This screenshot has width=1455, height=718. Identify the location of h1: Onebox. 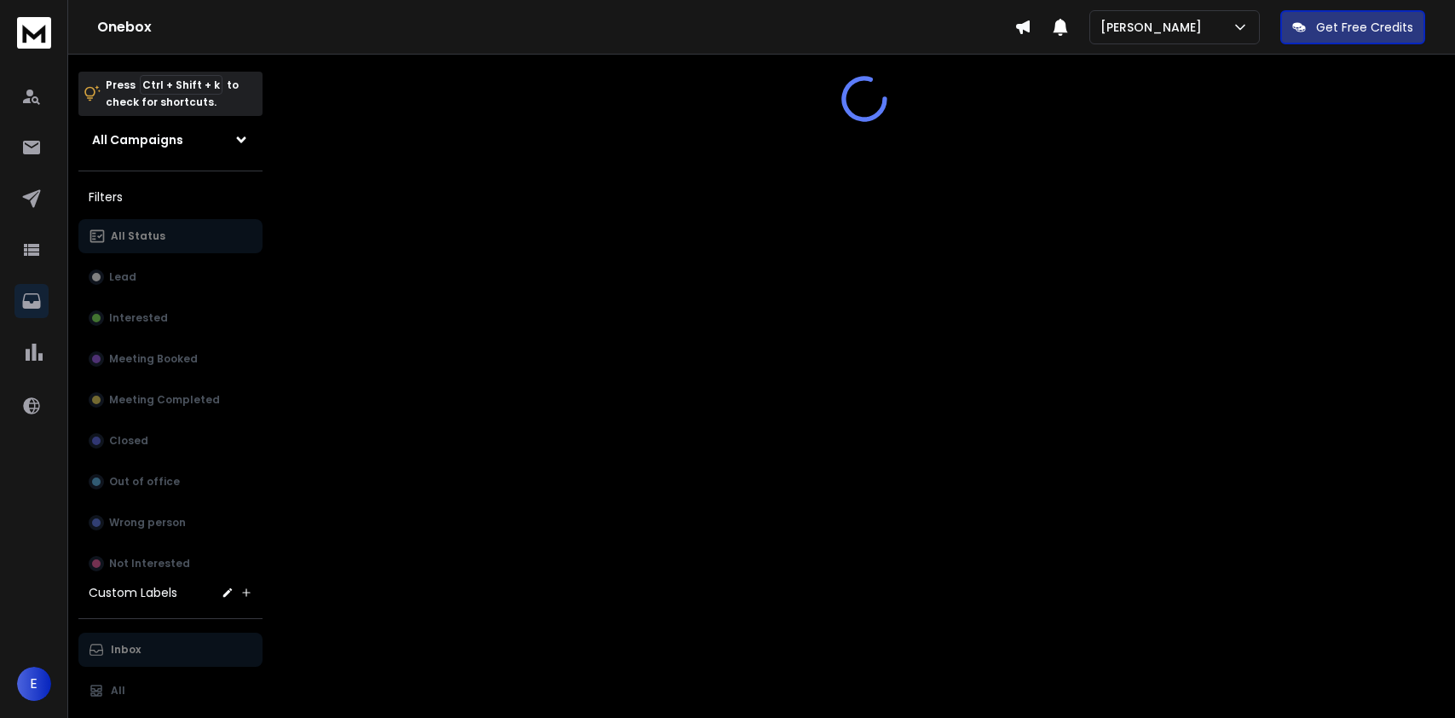
(556, 27).